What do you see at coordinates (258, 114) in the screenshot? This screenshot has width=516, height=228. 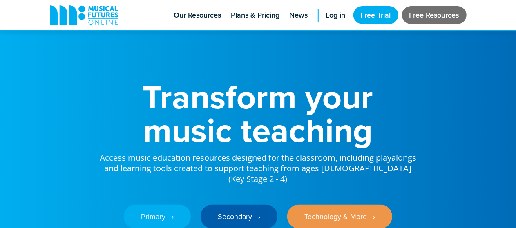 I see `h1: Transform your music teaching` at bounding box center [258, 114].